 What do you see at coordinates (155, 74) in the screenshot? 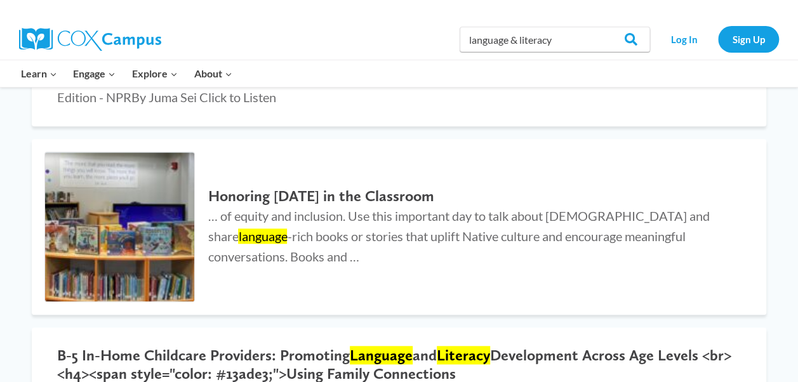
I see `button: Child menu of Explore` at bounding box center [155, 74].